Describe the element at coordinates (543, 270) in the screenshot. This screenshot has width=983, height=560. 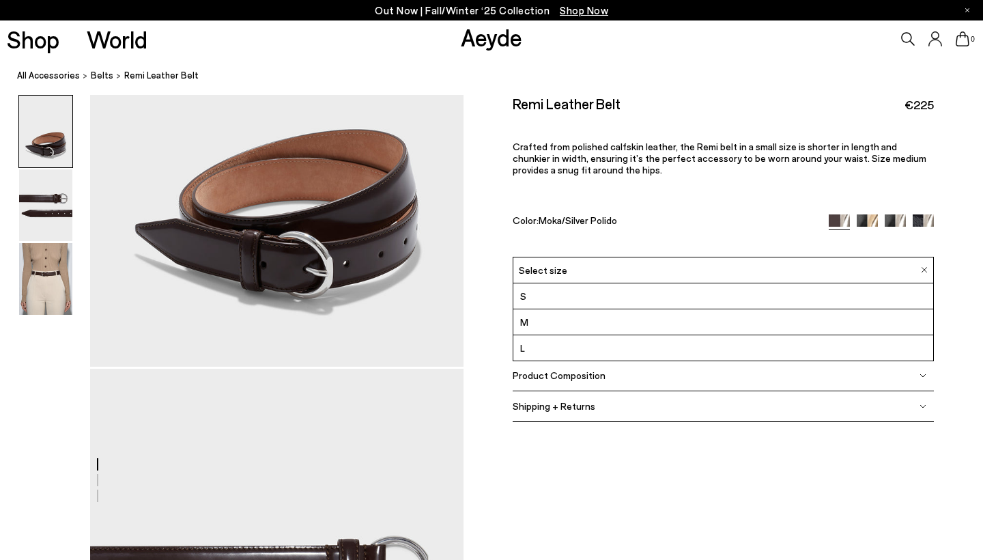
I see `span: Select size` at that location.